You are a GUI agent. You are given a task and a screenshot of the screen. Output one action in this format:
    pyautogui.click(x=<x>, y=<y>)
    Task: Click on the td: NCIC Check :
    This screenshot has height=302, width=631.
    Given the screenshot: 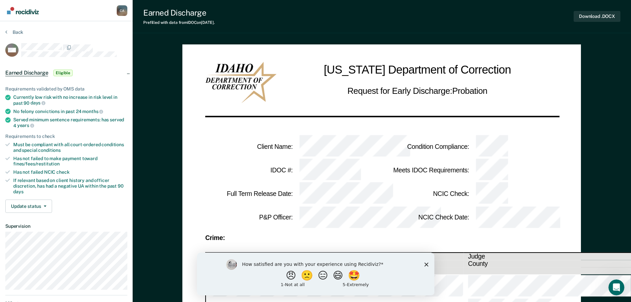 What is the action you would take?
    pyautogui.click(x=426, y=194)
    